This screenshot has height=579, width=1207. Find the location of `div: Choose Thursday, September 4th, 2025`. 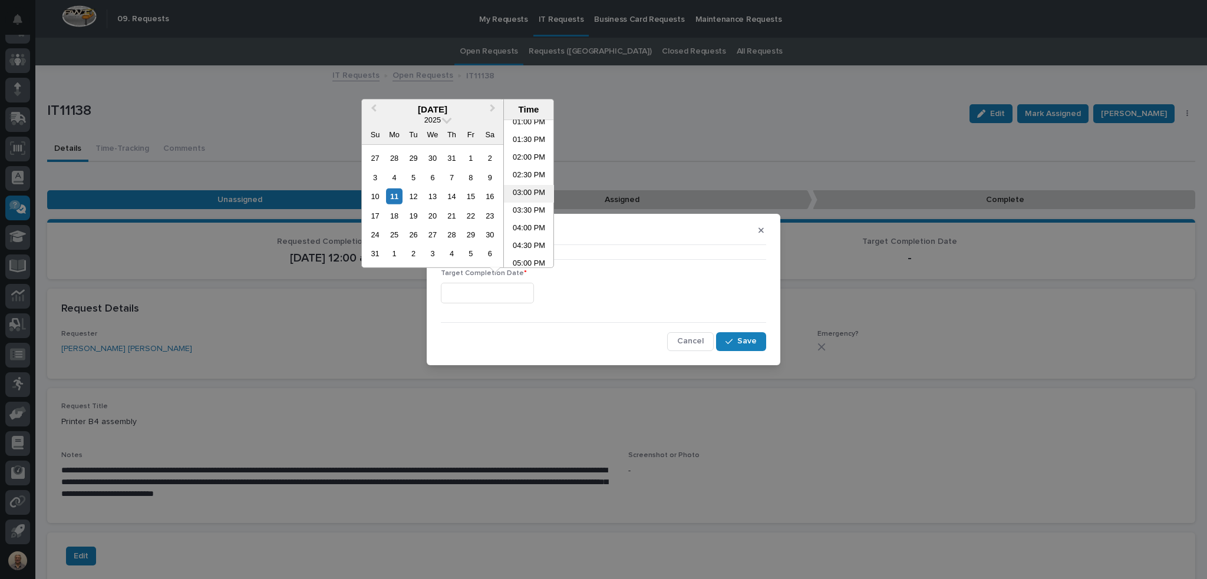

div: Choose Thursday, September 4th, 2025 is located at coordinates (451, 253).